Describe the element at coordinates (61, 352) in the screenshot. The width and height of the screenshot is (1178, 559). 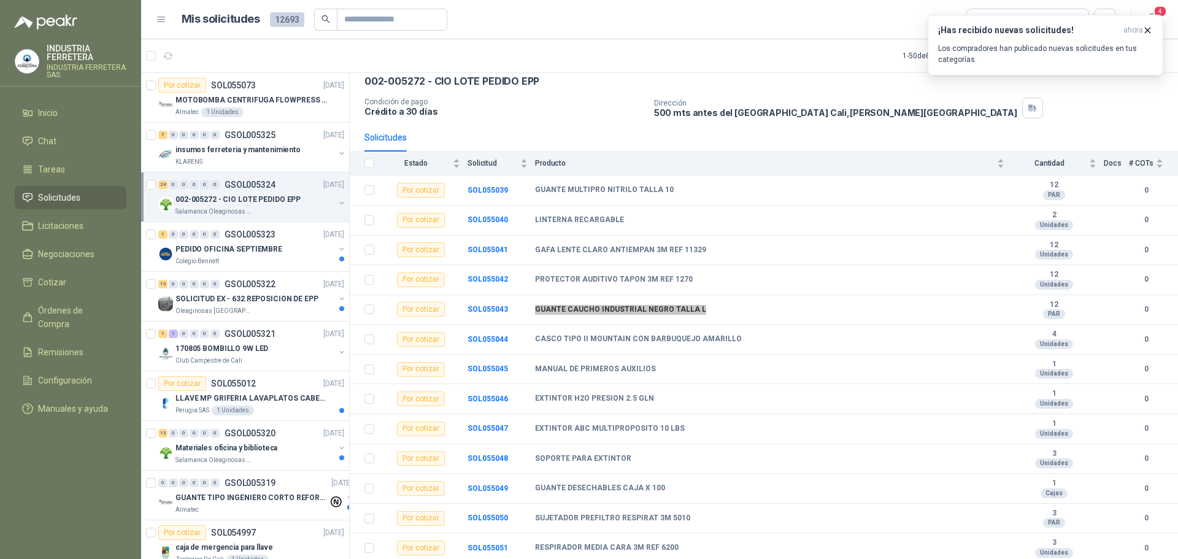
I see `span: Remisiones` at that location.